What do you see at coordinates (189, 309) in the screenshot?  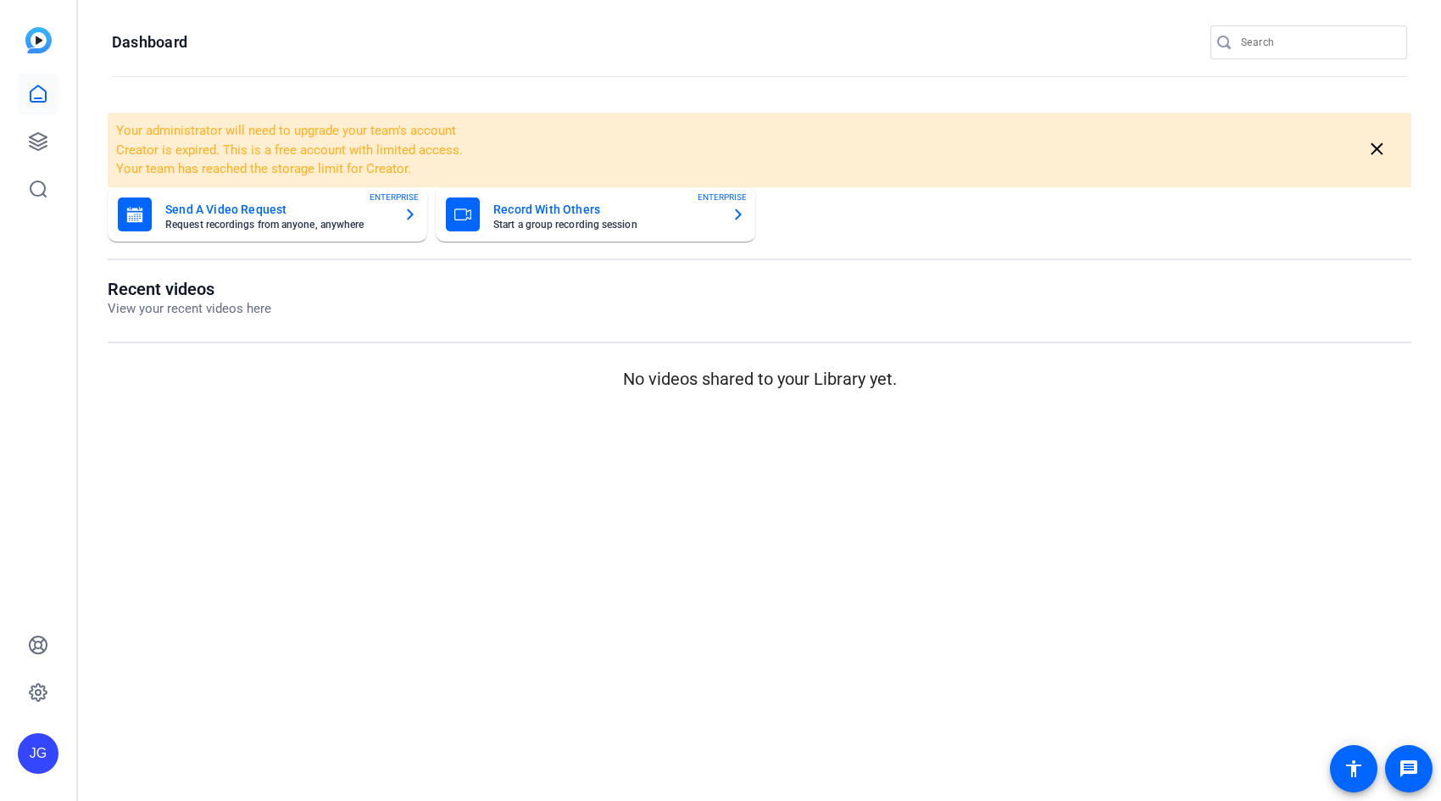 I see `p: View your recent videos here` at bounding box center [189, 309].